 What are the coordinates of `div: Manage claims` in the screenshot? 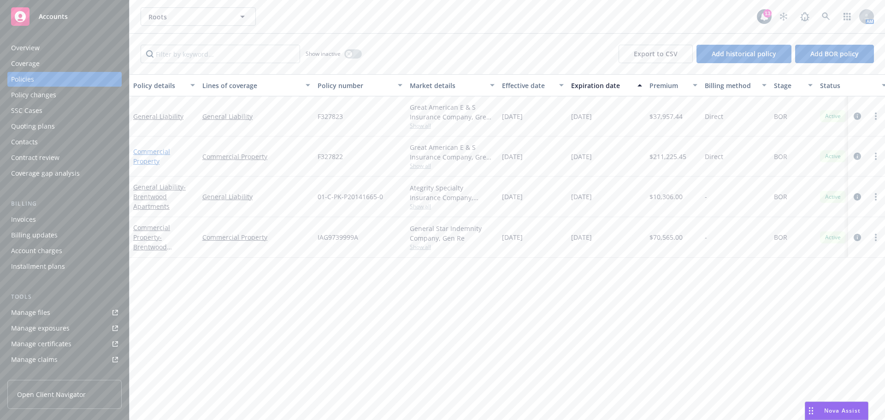 It's located at (34, 360).